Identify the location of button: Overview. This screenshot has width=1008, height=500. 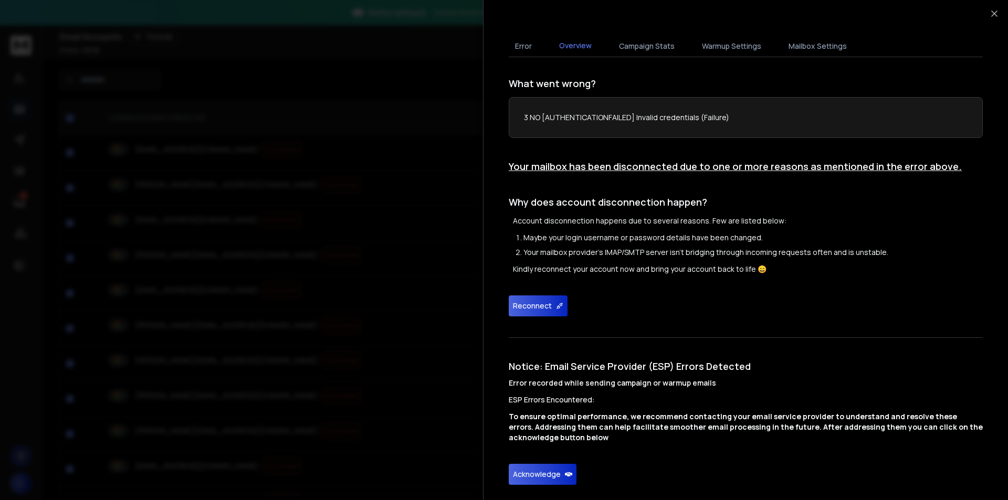
(575, 46).